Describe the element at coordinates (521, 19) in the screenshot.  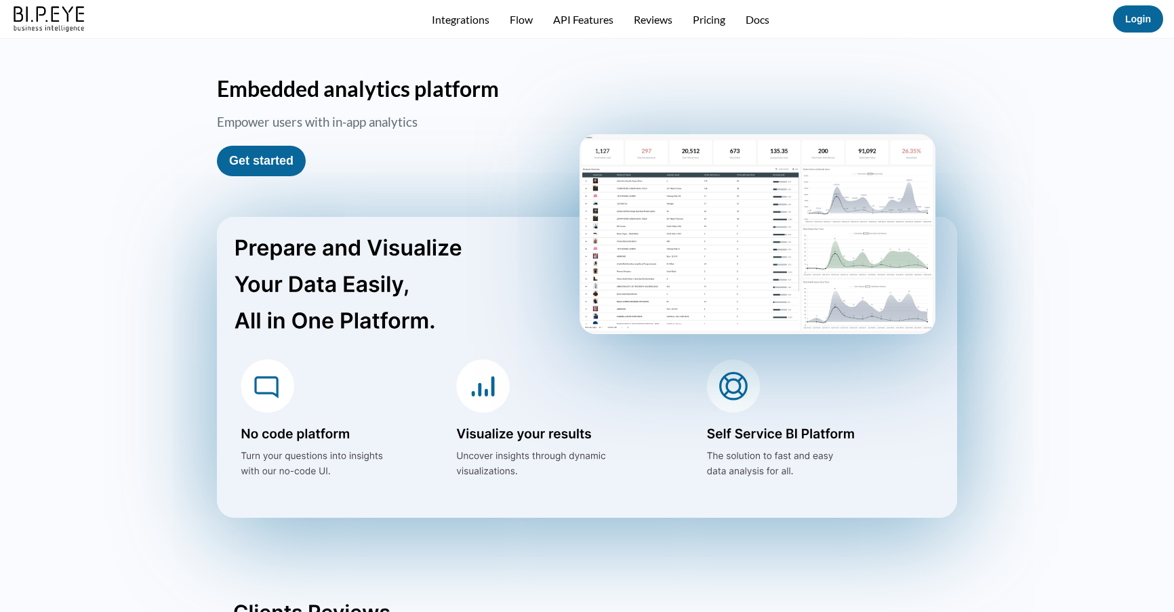
I see `a: Flow` at that location.